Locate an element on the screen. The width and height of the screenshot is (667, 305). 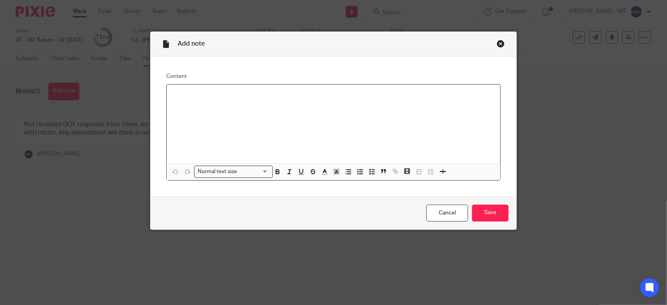
div: Close this dialog window is located at coordinates (501, 44).